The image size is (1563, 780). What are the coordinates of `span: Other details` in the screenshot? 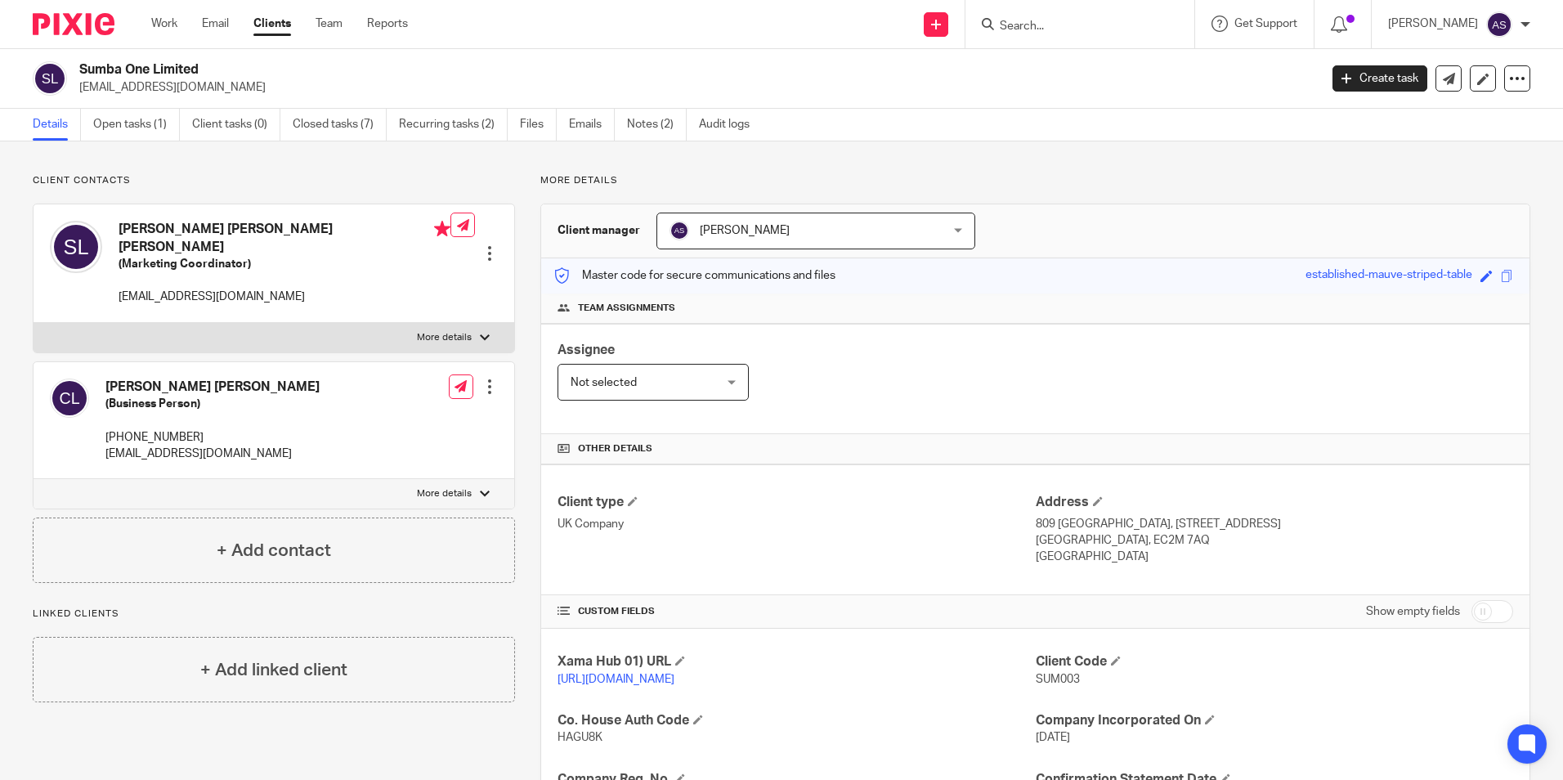 It's located at (615, 449).